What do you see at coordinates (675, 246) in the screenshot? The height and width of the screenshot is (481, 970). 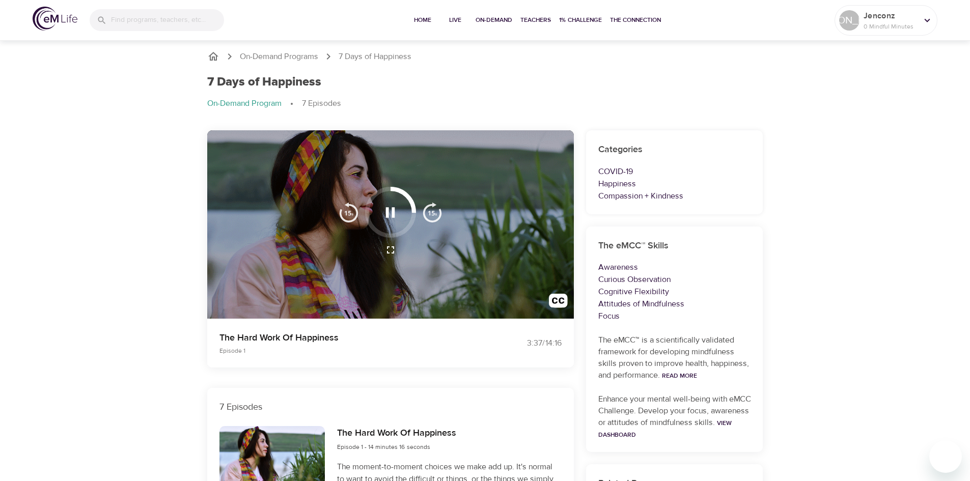 I see `h6: The eMCC™ Skills` at bounding box center [675, 246].